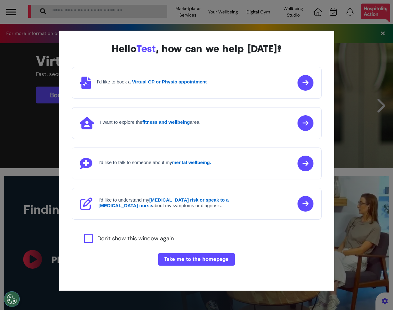 Image resolution: width=393 pixels, height=310 pixels. Describe the element at coordinates (12, 299) in the screenshot. I see `button: Open Preferences` at that location.